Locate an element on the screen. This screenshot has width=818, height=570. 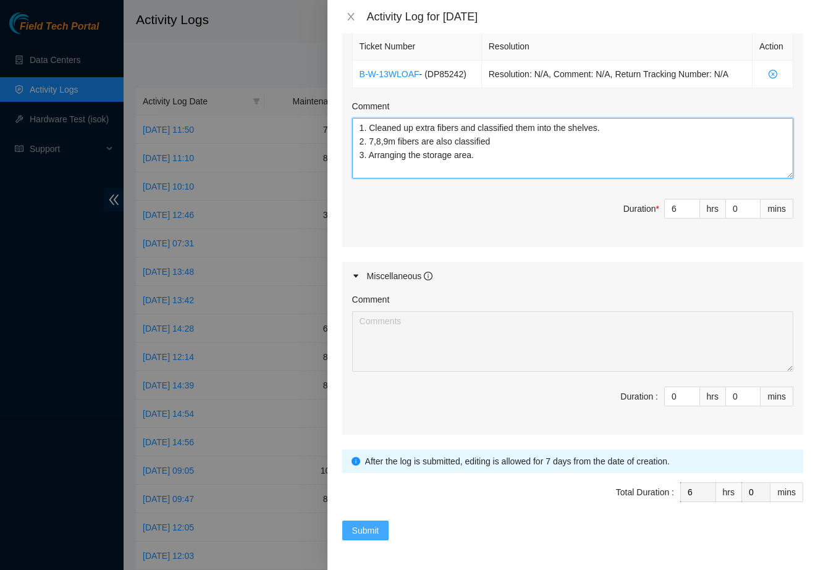
button: Submit is located at coordinates (366, 531).